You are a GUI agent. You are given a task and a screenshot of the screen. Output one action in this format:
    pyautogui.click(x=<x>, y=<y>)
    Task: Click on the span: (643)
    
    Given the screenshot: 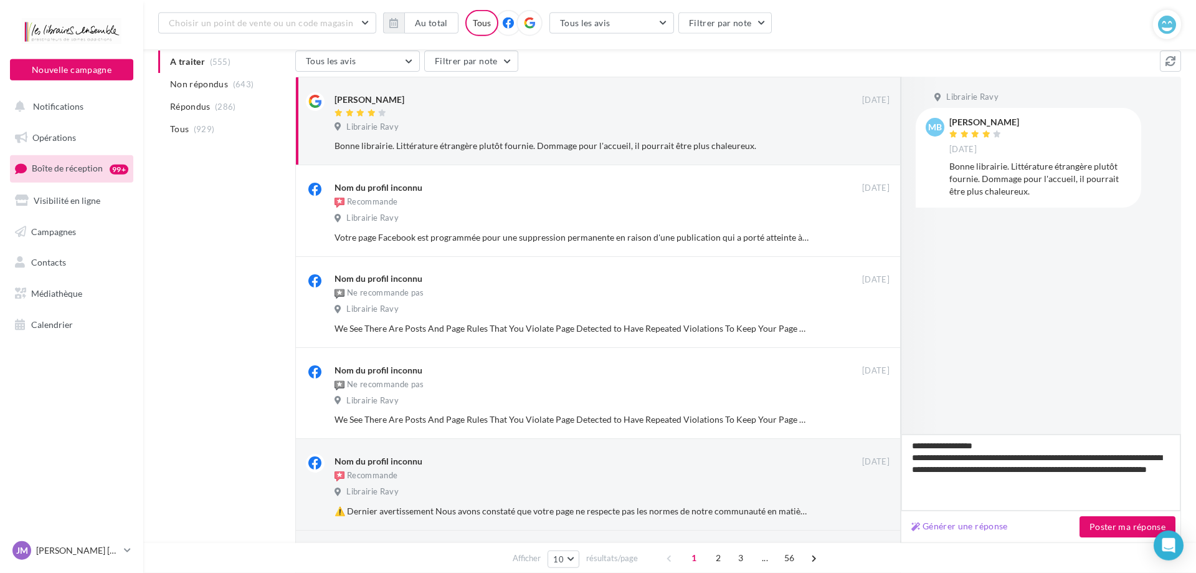 What is the action you would take?
    pyautogui.click(x=244, y=84)
    